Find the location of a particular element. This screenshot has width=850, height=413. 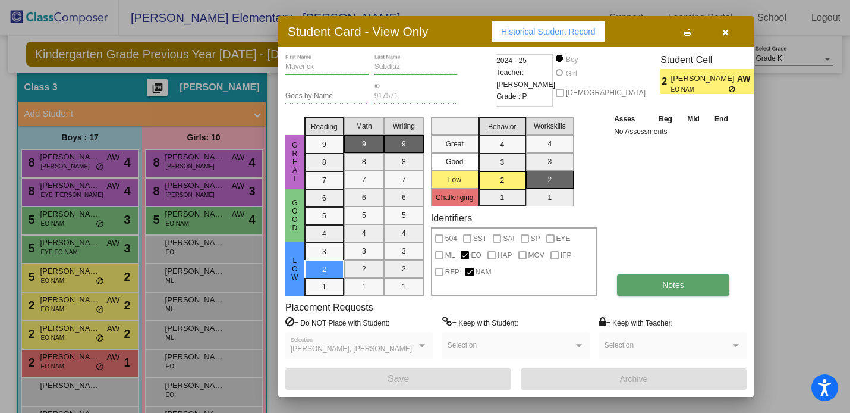

span: 2024 - 25 is located at coordinates (511, 61).